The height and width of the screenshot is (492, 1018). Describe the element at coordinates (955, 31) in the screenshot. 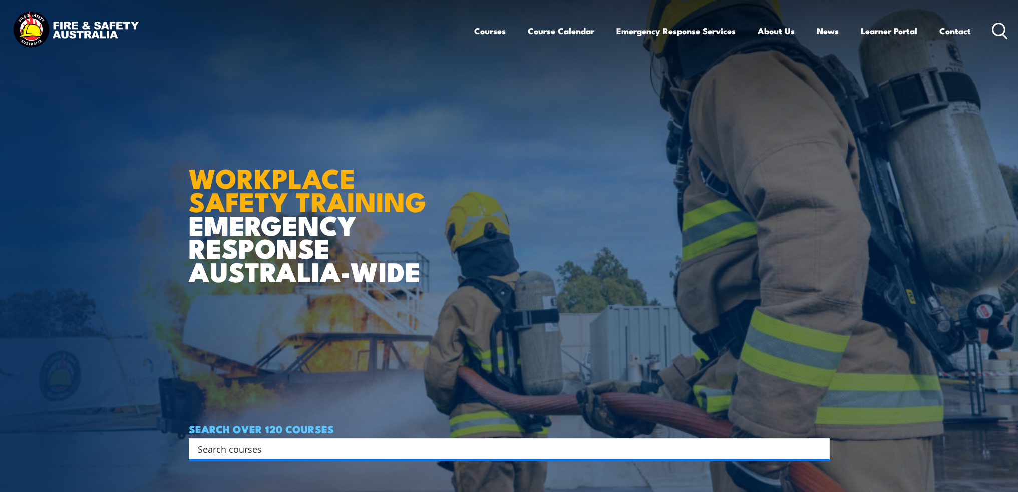

I see `a: Contact` at that location.